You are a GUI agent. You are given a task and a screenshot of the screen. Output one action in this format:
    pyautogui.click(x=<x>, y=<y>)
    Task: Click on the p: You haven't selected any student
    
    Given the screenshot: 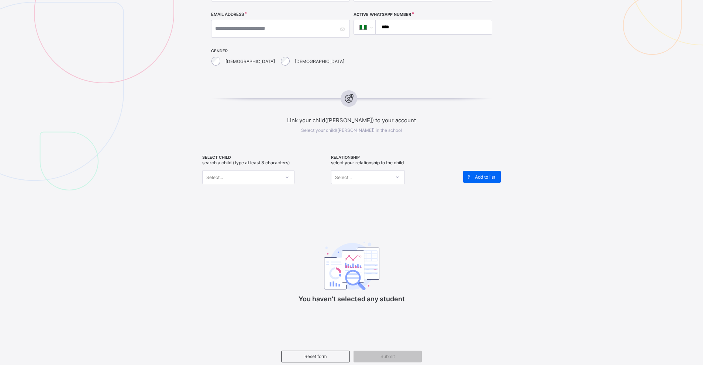 What is the action you would take?
    pyautogui.click(x=351, y=299)
    